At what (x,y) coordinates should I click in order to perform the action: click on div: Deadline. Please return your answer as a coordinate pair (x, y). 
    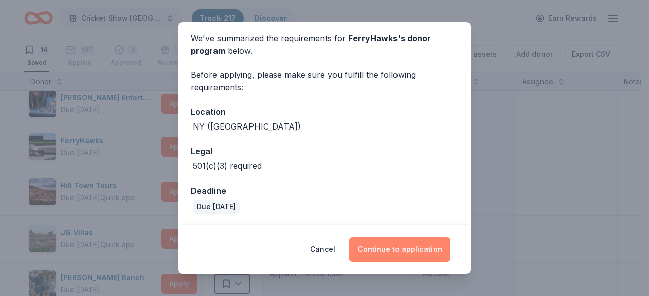
    Looking at the image, I should click on (324, 191).